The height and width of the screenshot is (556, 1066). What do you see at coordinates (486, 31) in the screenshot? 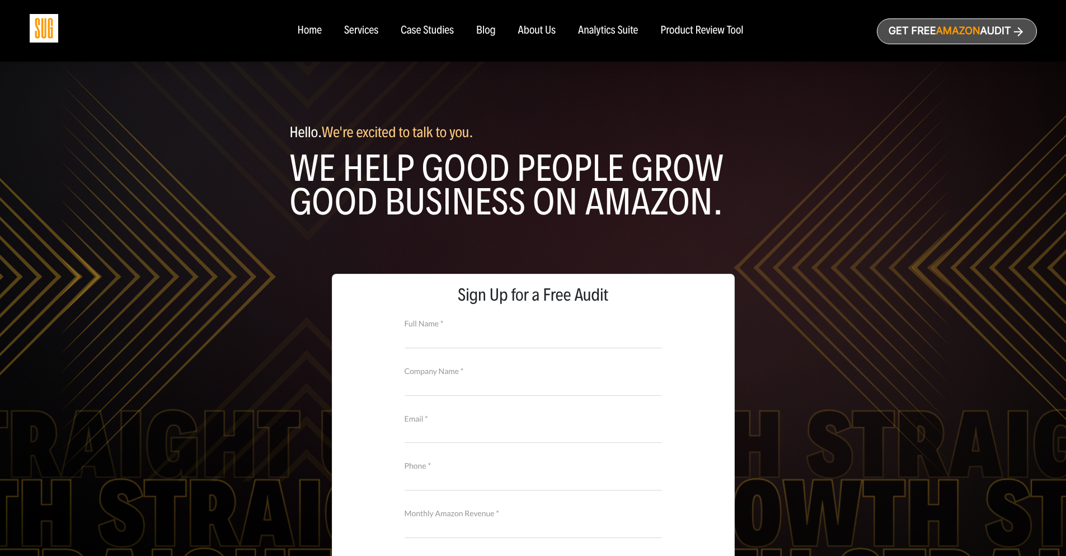
I see `div: Blog` at bounding box center [486, 31].